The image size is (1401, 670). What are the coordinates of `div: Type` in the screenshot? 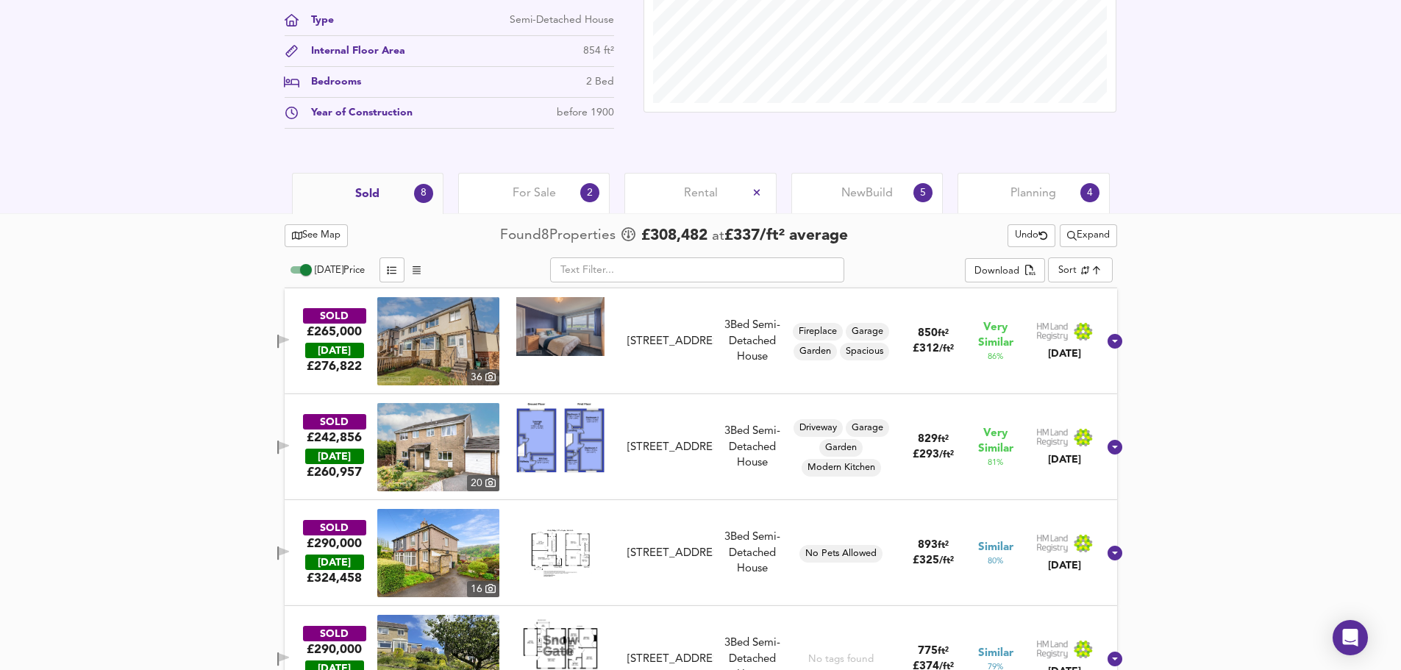 It's located at (316, 20).